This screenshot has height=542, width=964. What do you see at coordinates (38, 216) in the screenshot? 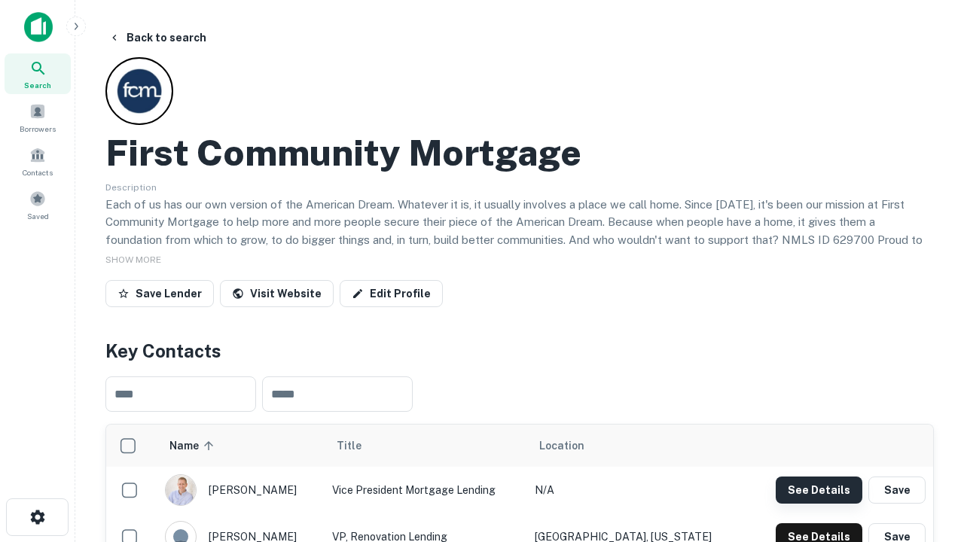
I see `span: Saved` at bounding box center [38, 216].